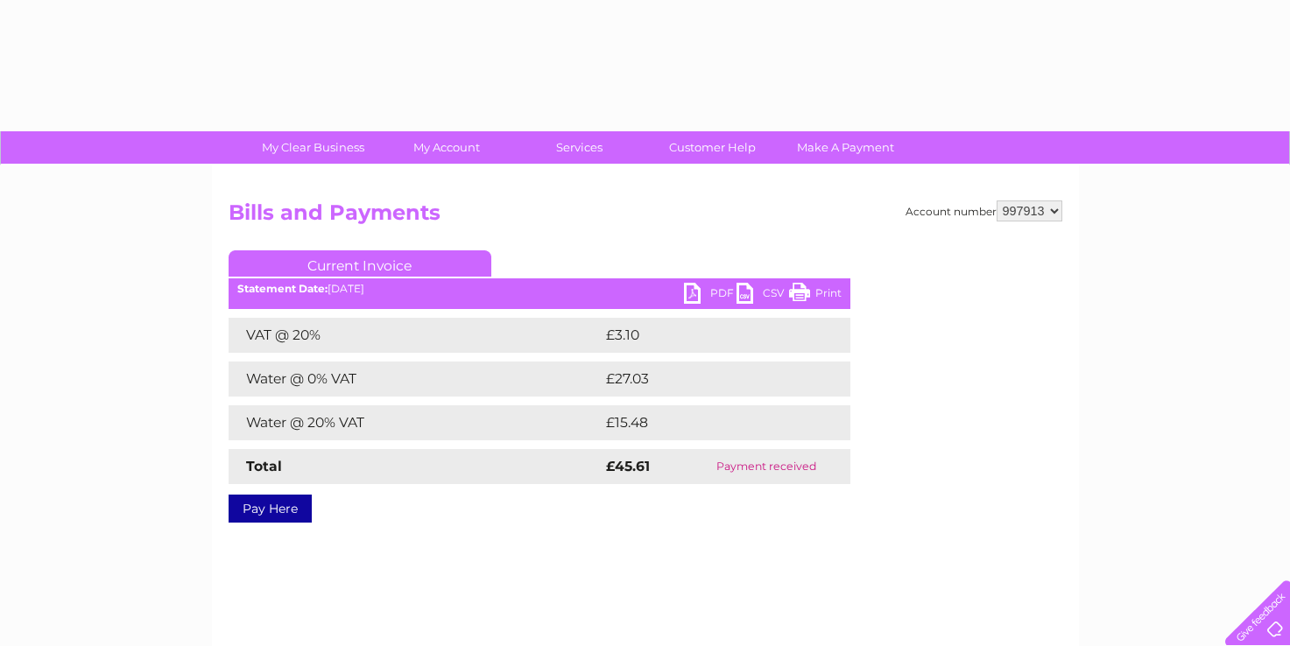 This screenshot has width=1290, height=646. I want to click on a: Services, so click(579, 147).